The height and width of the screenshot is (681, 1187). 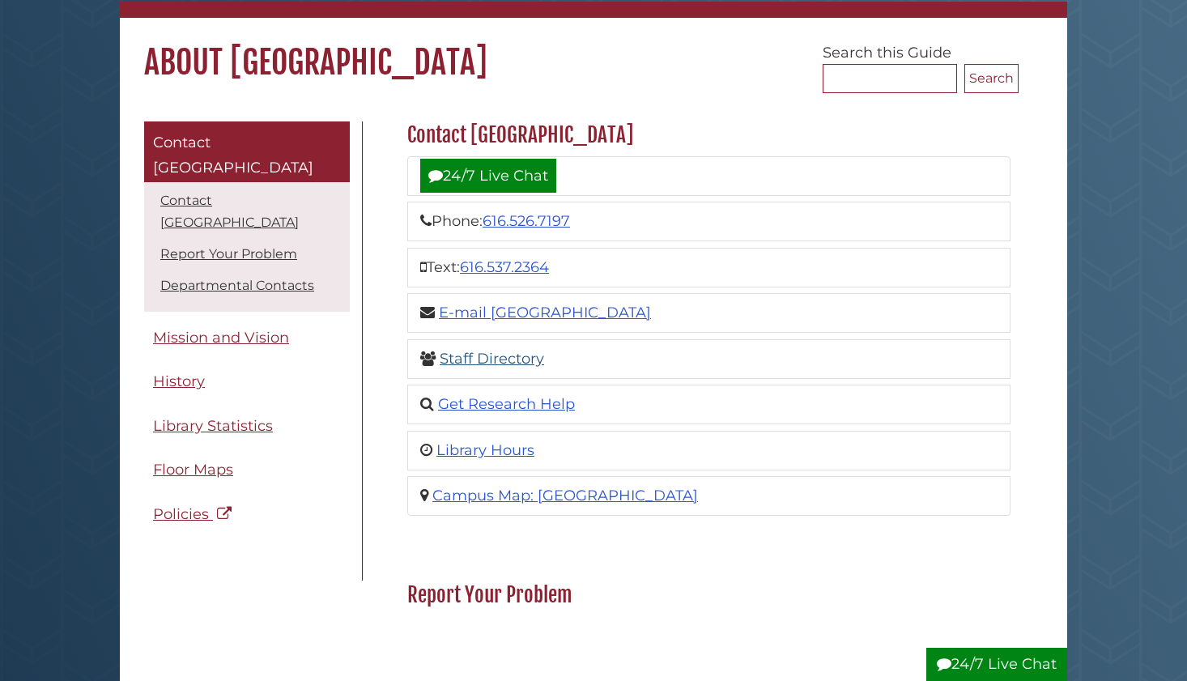 What do you see at coordinates (504, 267) in the screenshot?
I see `a: 616.537.2364` at bounding box center [504, 267].